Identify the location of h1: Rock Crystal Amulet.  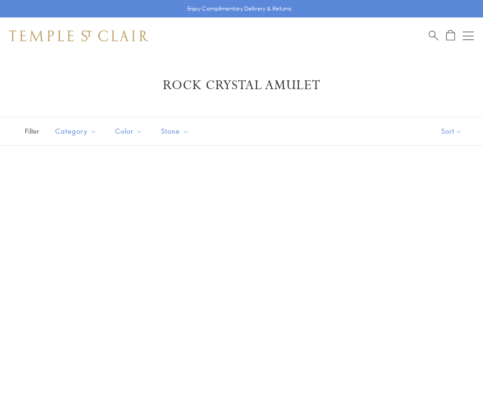
(241, 86).